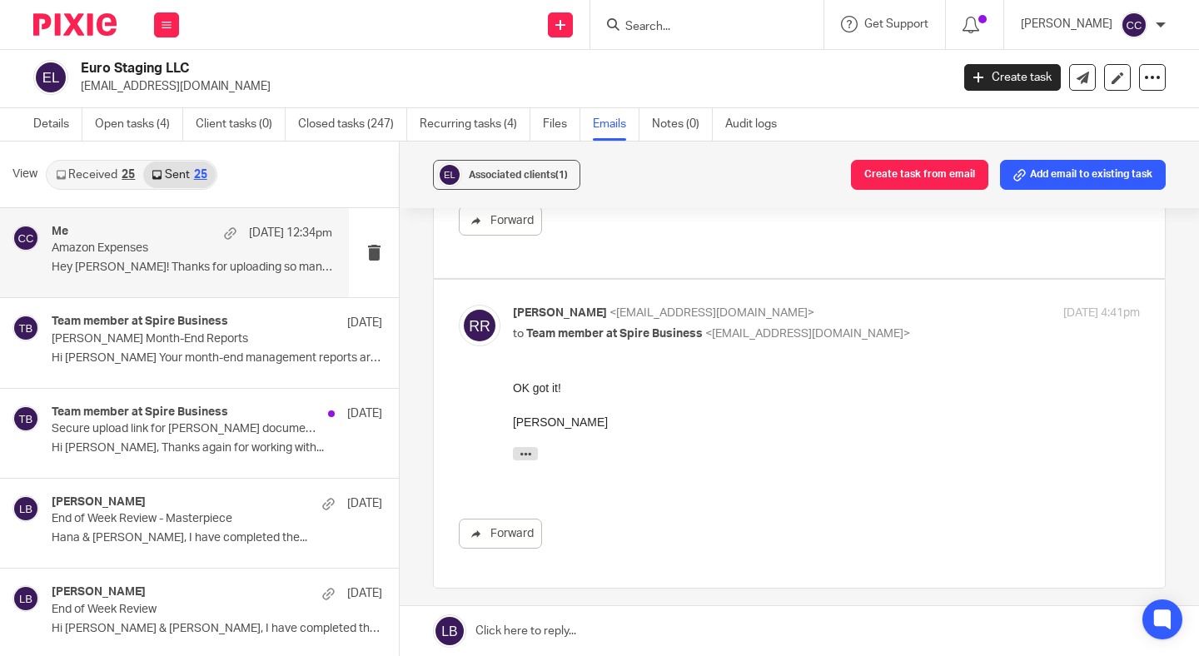  Describe the element at coordinates (184, 609) in the screenshot. I see `p: End of Week Review` at that location.